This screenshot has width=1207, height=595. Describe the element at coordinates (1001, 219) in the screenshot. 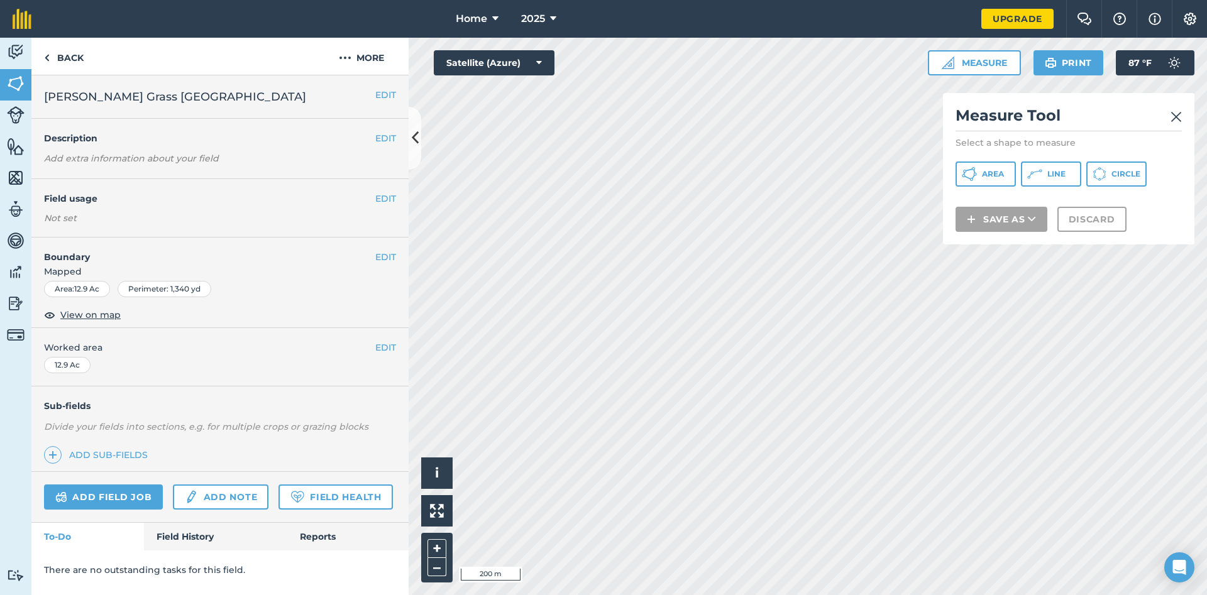

I see `button: Save as` at that location.